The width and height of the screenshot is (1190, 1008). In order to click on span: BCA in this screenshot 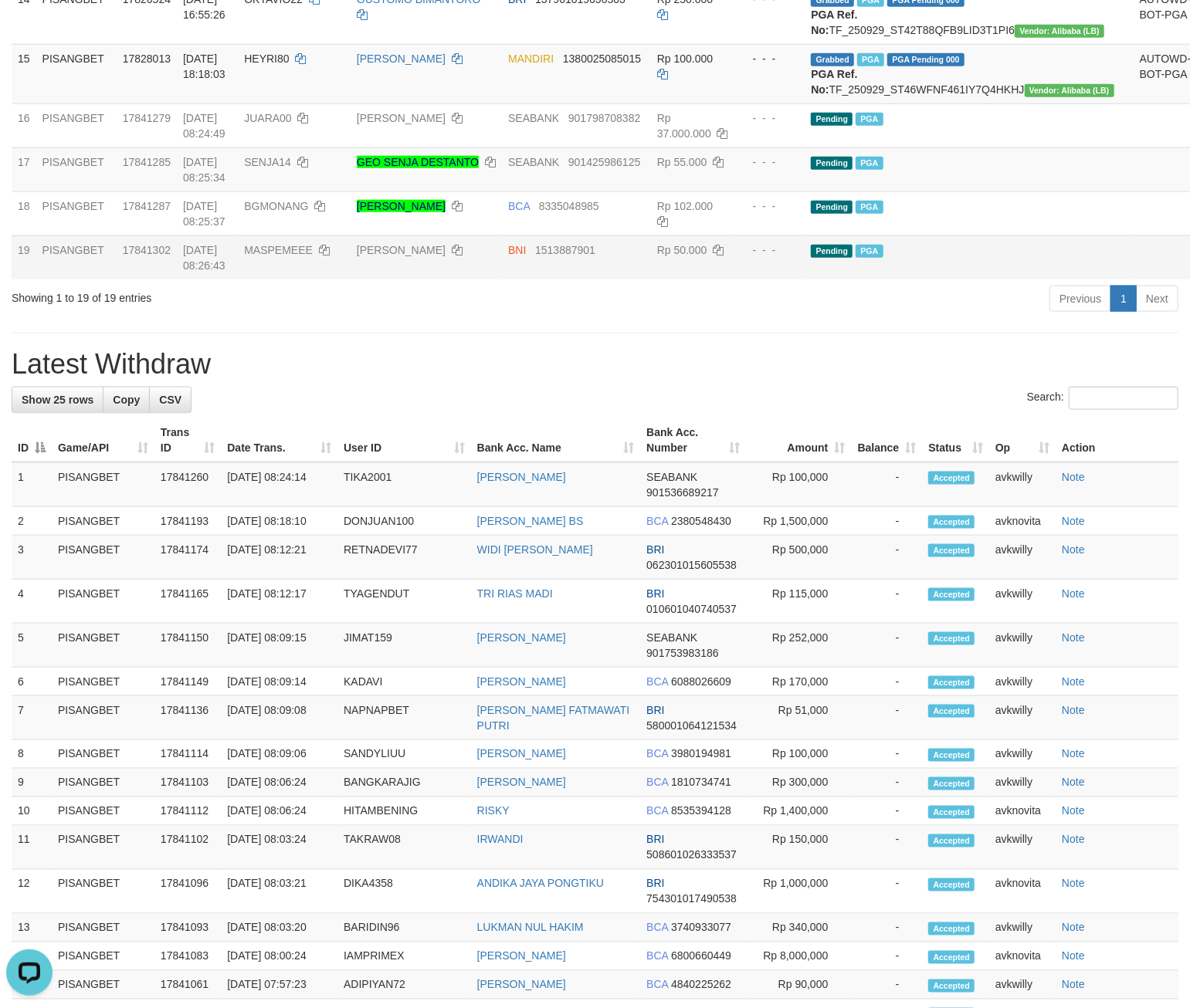, I will do `click(657, 754)`.